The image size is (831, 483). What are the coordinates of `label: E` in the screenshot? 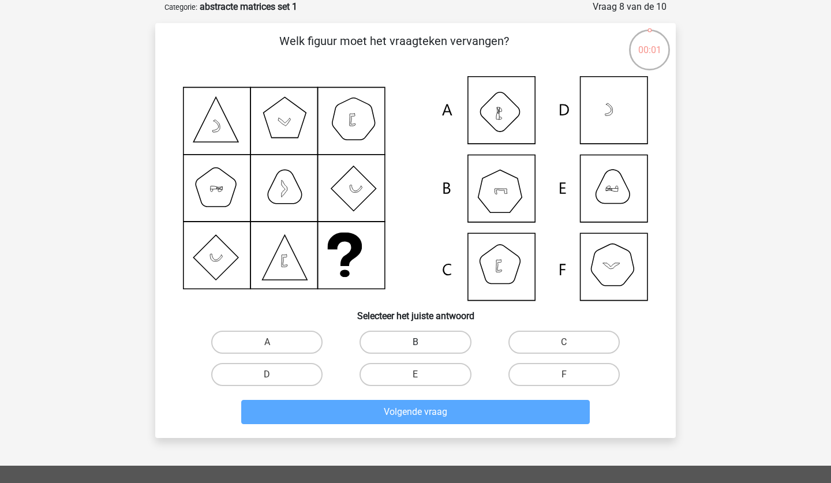 It's located at (415, 374).